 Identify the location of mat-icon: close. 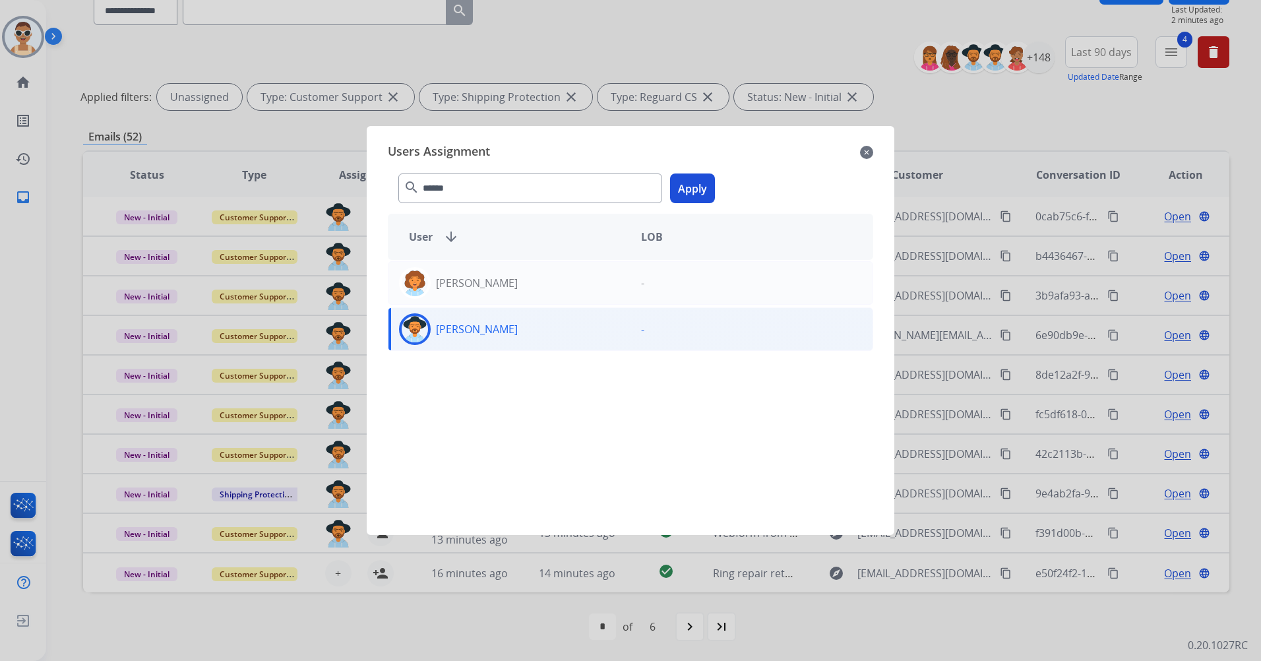
(867, 152).